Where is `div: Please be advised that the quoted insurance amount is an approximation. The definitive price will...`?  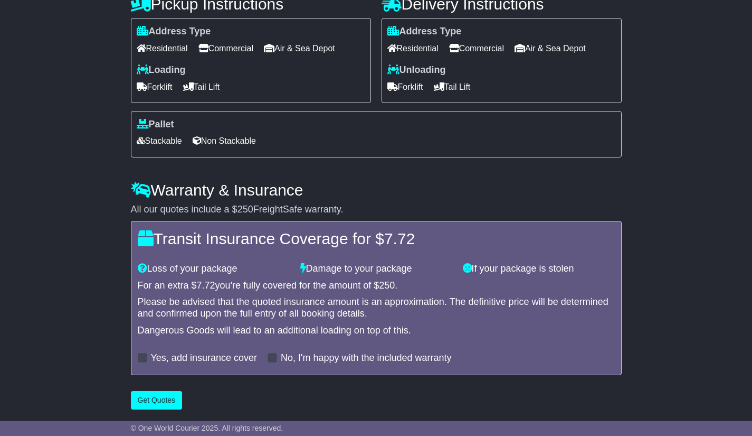 div: Please be advised that the quoted insurance amount is an approximation. The definitive price will... is located at coordinates (377, 307).